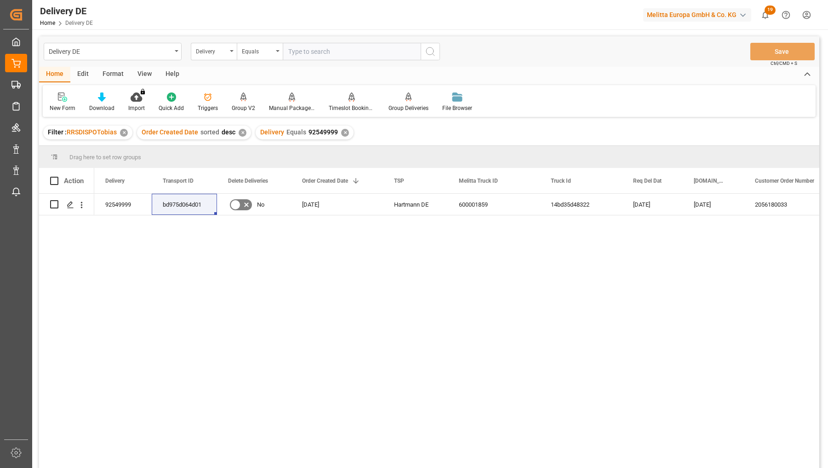 This screenshot has height=468, width=828. What do you see at coordinates (184, 204) in the screenshot?
I see `div: bd975d064d01` at bounding box center [184, 204].